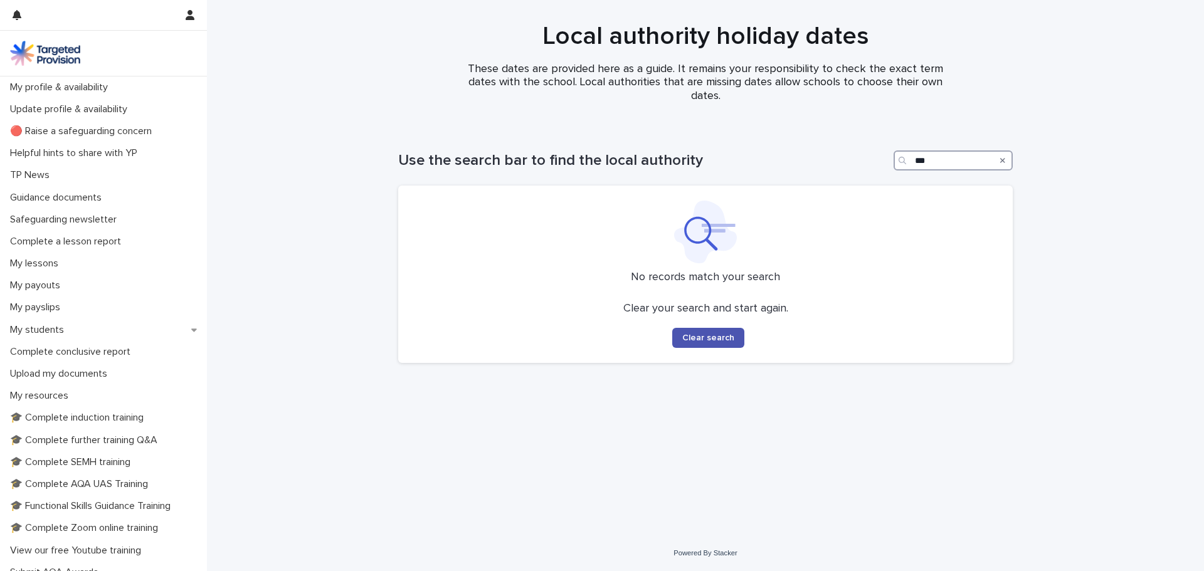  What do you see at coordinates (66, 219) in the screenshot?
I see `p: Safeguarding newsletter` at bounding box center [66, 219].